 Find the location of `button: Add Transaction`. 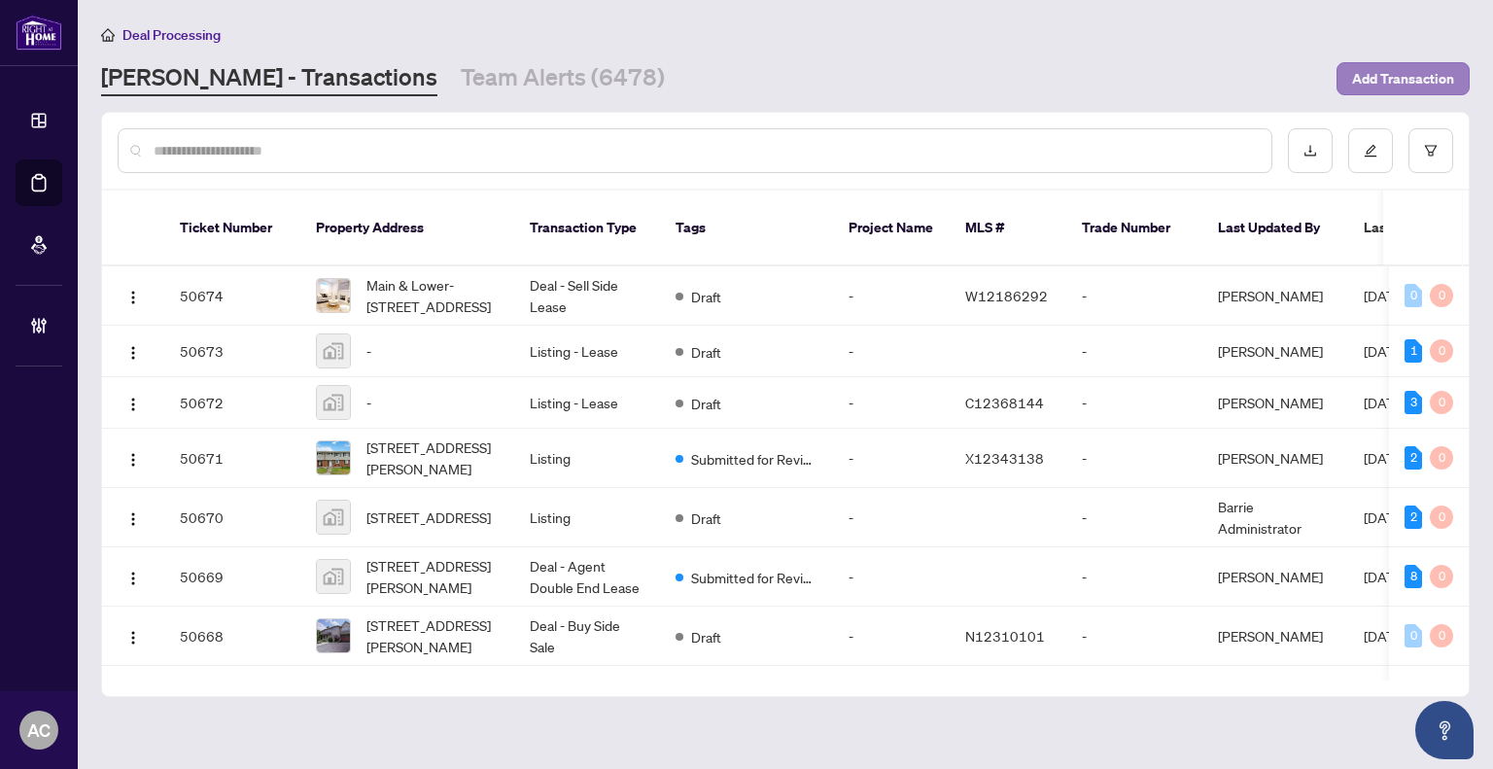

button: Add Transaction is located at coordinates (1403, 79).